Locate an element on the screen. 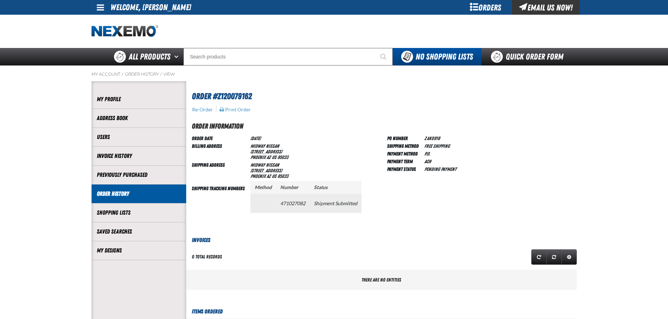 The height and width of the screenshot is (319, 668). button: Print Order is located at coordinates (235, 110).